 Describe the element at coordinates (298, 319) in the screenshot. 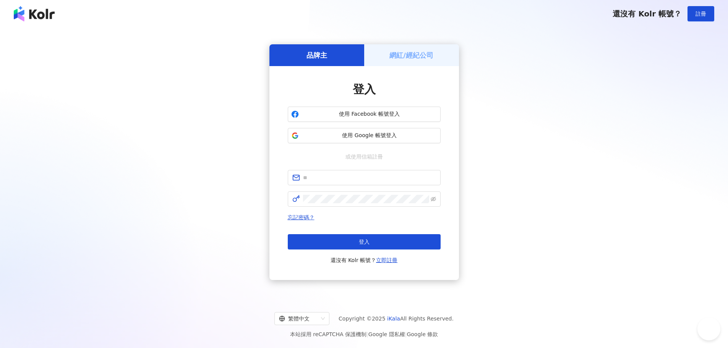

I see `div: 繁體中文` at that location.